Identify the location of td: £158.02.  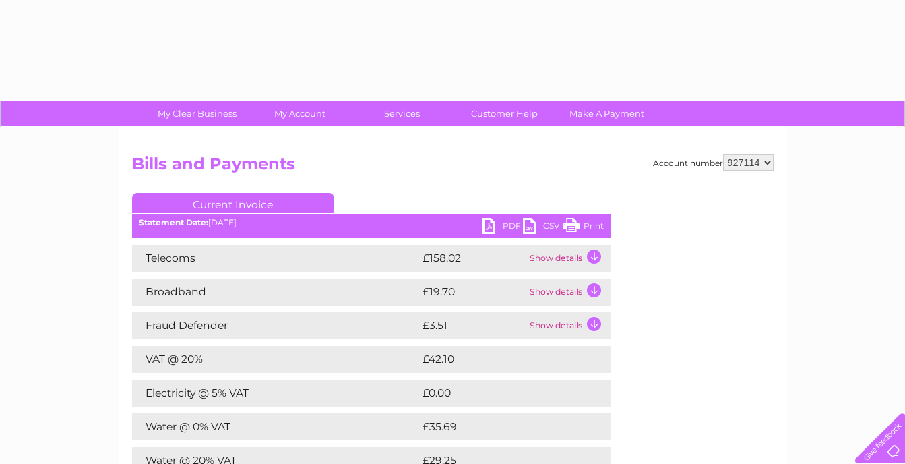
(472, 258).